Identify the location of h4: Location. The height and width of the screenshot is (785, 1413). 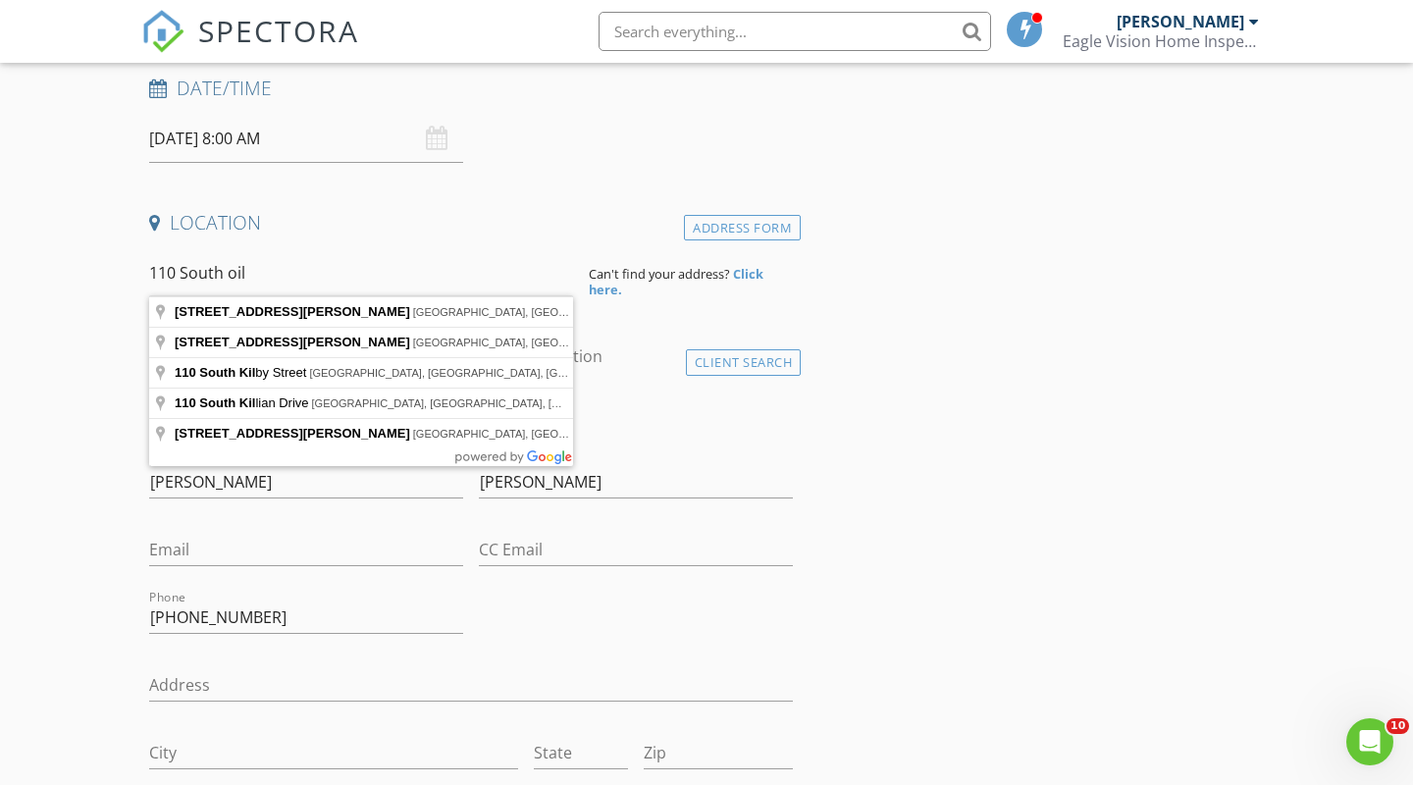
(471, 223).